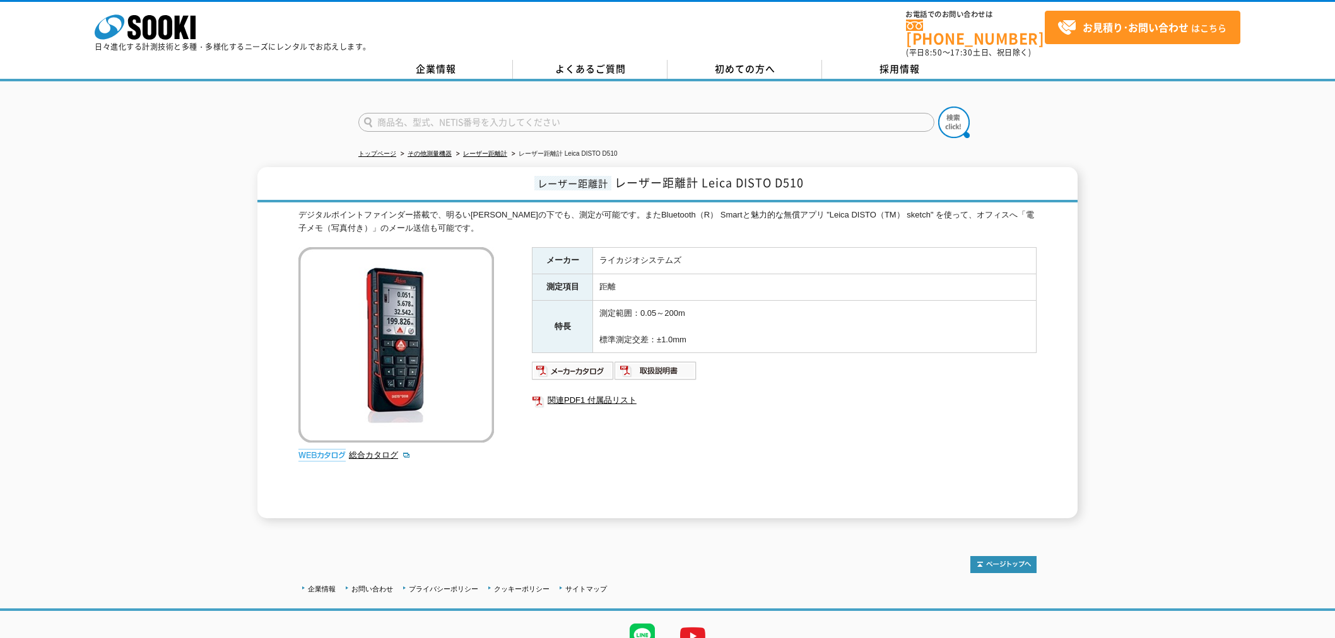  I want to click on a: クッキーポリシー, so click(522, 589).